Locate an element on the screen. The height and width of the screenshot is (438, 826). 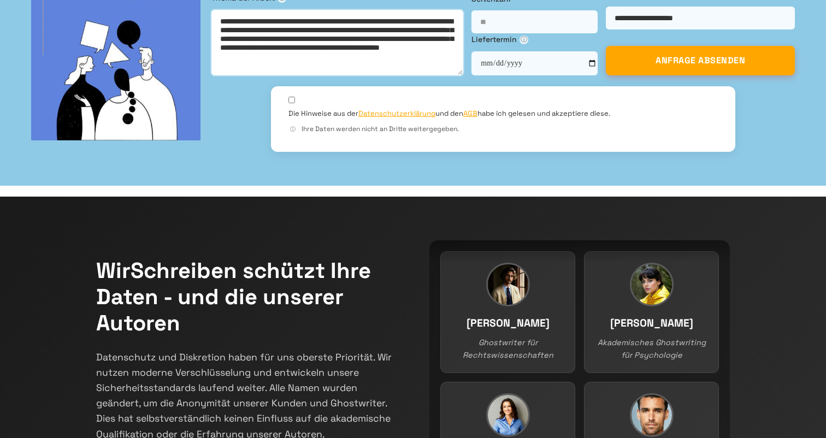
label: Die Hinweise aus der und den habe ich gelesen und akzeptiere diese. is located at coordinates (449, 114).